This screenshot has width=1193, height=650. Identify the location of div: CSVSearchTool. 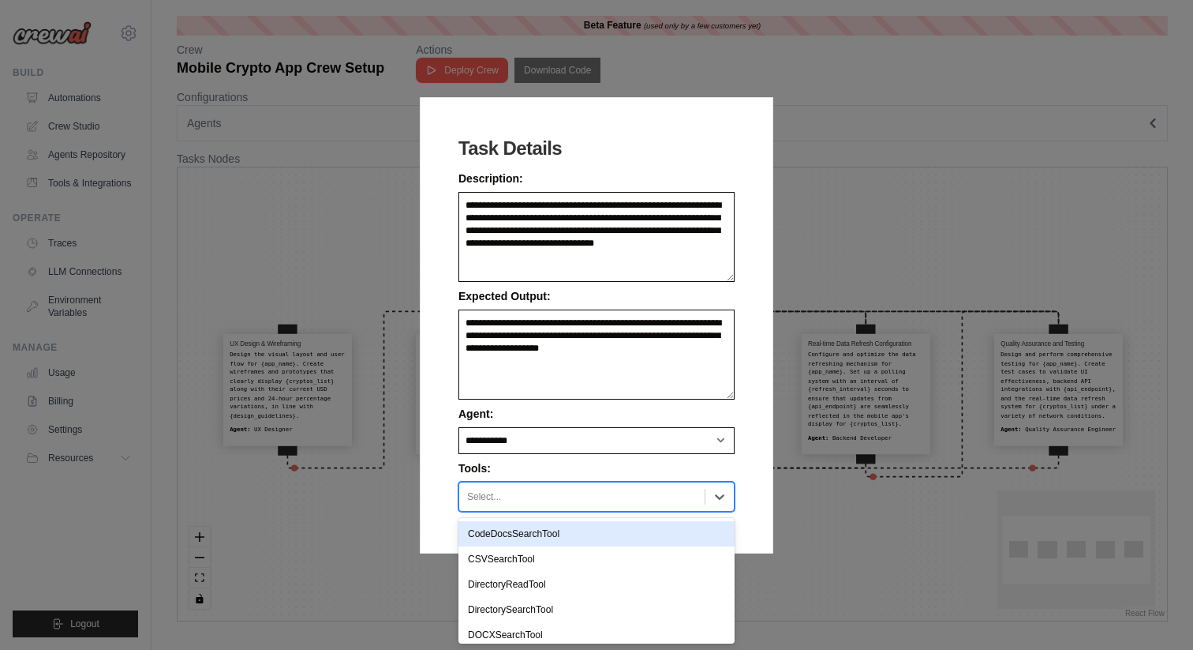
(597, 559).